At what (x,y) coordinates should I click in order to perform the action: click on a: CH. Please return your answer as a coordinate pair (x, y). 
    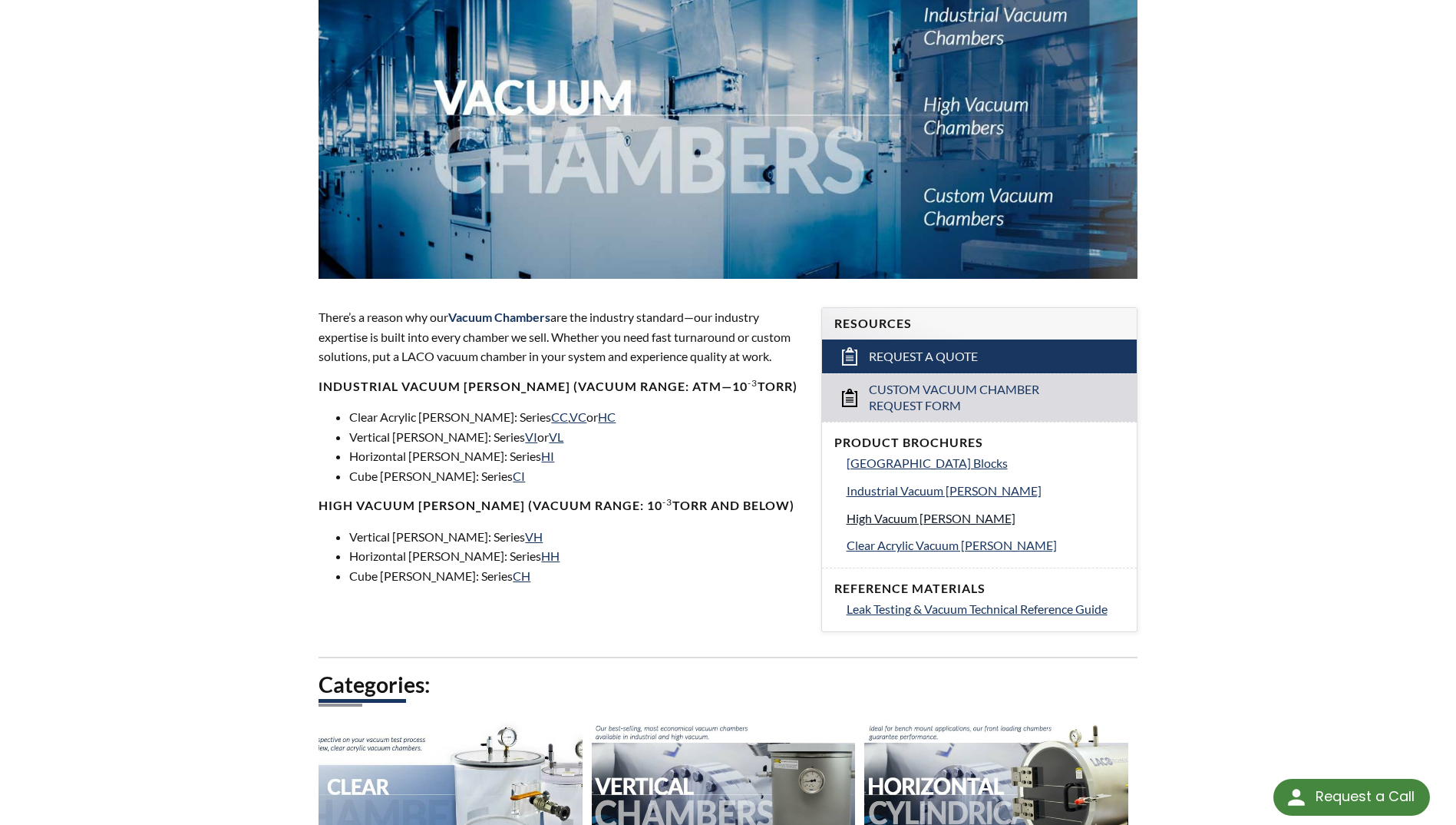
    Looking at the image, I should click on (521, 575).